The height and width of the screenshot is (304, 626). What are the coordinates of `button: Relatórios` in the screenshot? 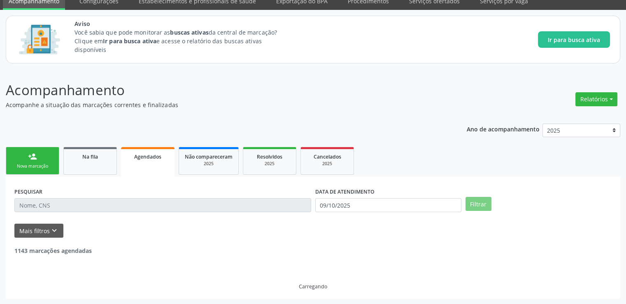 It's located at (596, 99).